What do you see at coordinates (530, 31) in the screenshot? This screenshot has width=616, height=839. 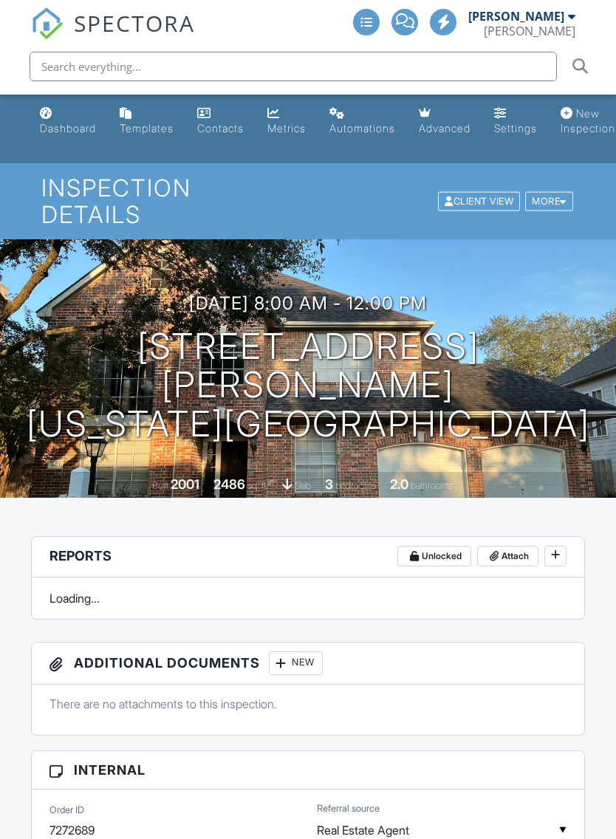 I see `div: Billy Cook` at bounding box center [530, 31].